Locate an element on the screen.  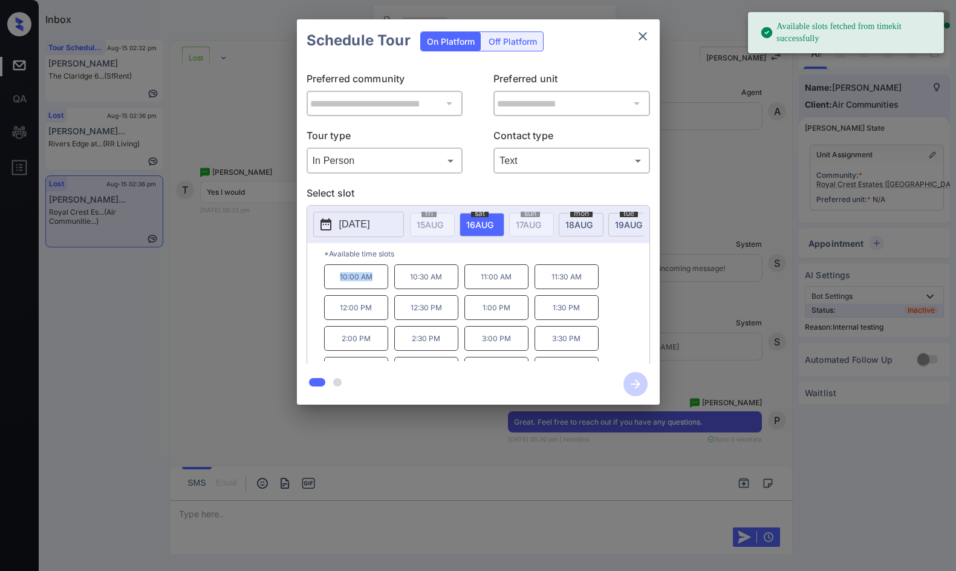
span: 18 AUG is located at coordinates (579, 224).